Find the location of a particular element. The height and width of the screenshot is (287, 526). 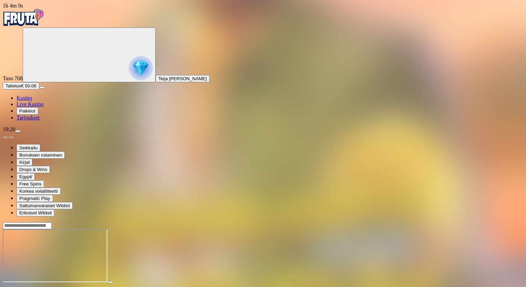

a: Tarjoukset is located at coordinates (28, 117).